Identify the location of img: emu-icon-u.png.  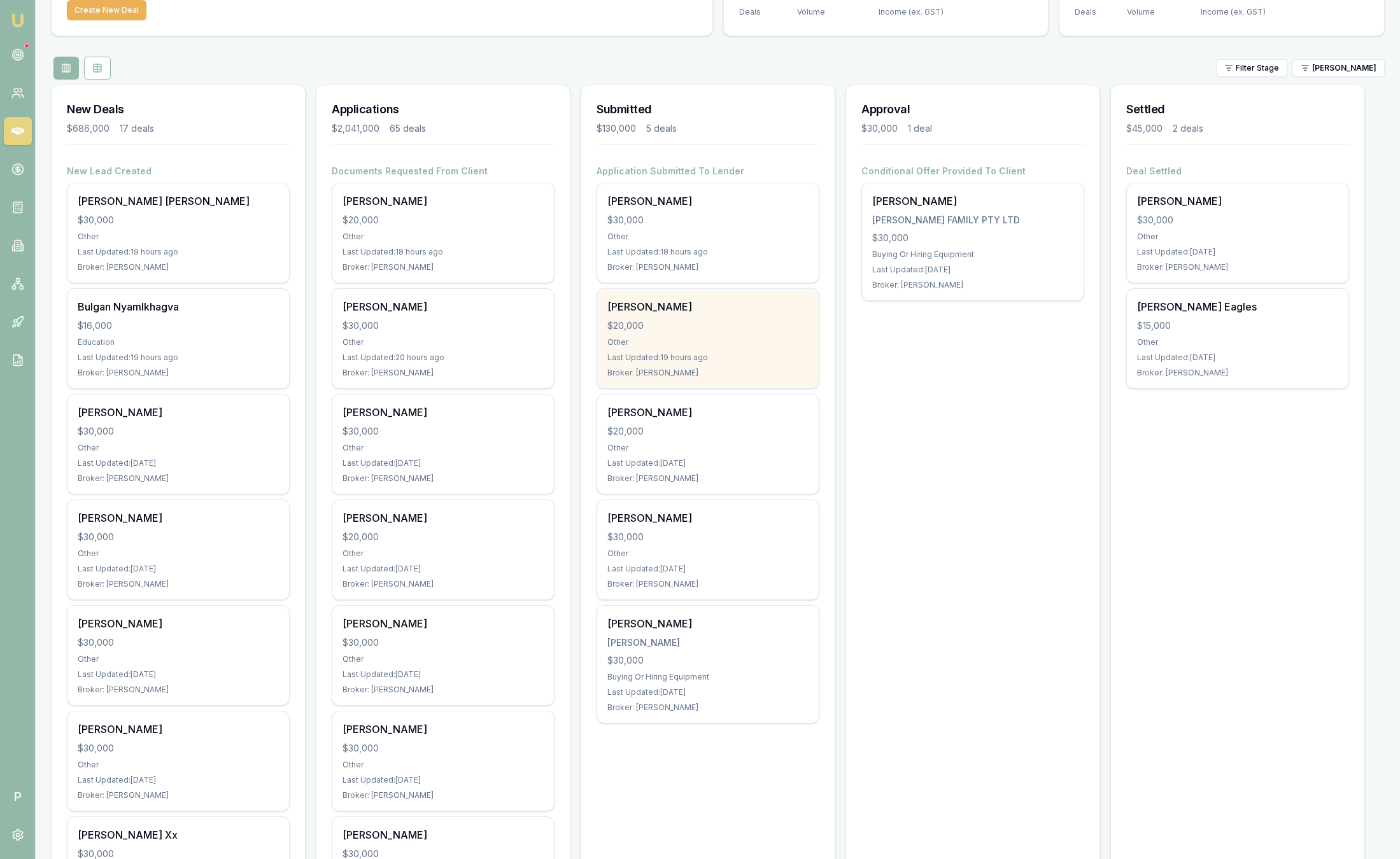
(18, 20).